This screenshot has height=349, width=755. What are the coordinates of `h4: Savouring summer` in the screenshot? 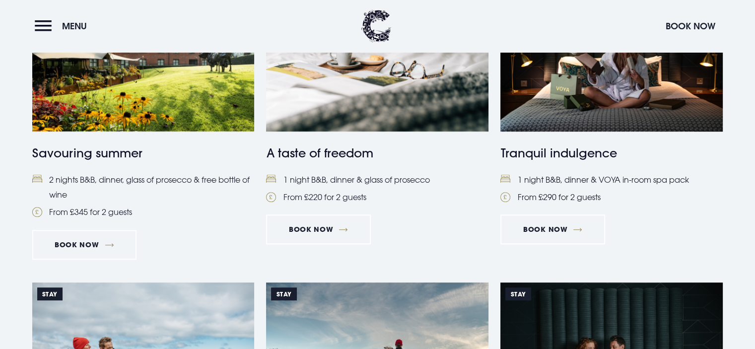 It's located at (143, 153).